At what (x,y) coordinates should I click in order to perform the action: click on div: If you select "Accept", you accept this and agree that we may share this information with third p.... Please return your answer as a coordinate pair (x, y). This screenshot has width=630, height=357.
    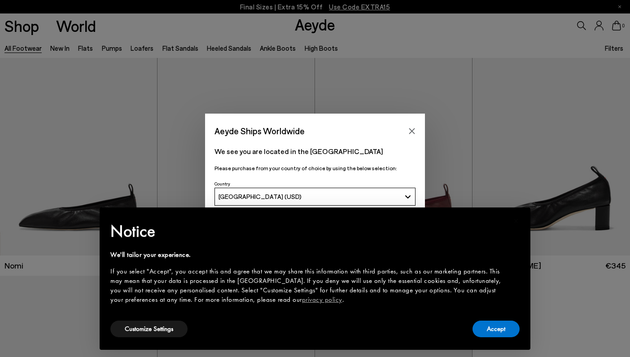
    Looking at the image, I should click on (308, 286).